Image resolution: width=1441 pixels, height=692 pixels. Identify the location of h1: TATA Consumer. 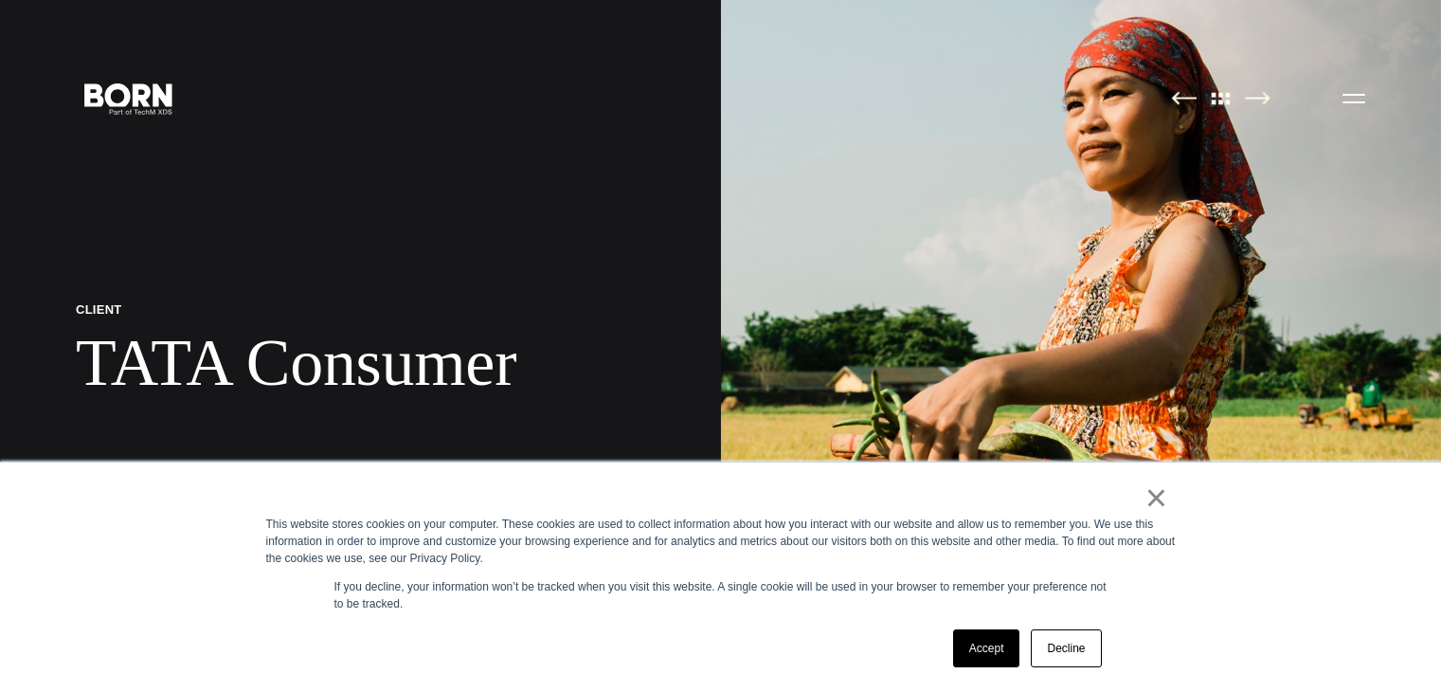
(360, 363).